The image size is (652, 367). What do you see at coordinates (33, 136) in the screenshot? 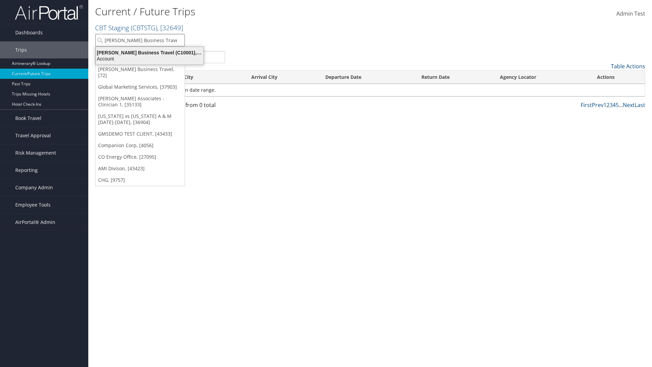
I see `span: Travel Approval` at bounding box center [33, 136].